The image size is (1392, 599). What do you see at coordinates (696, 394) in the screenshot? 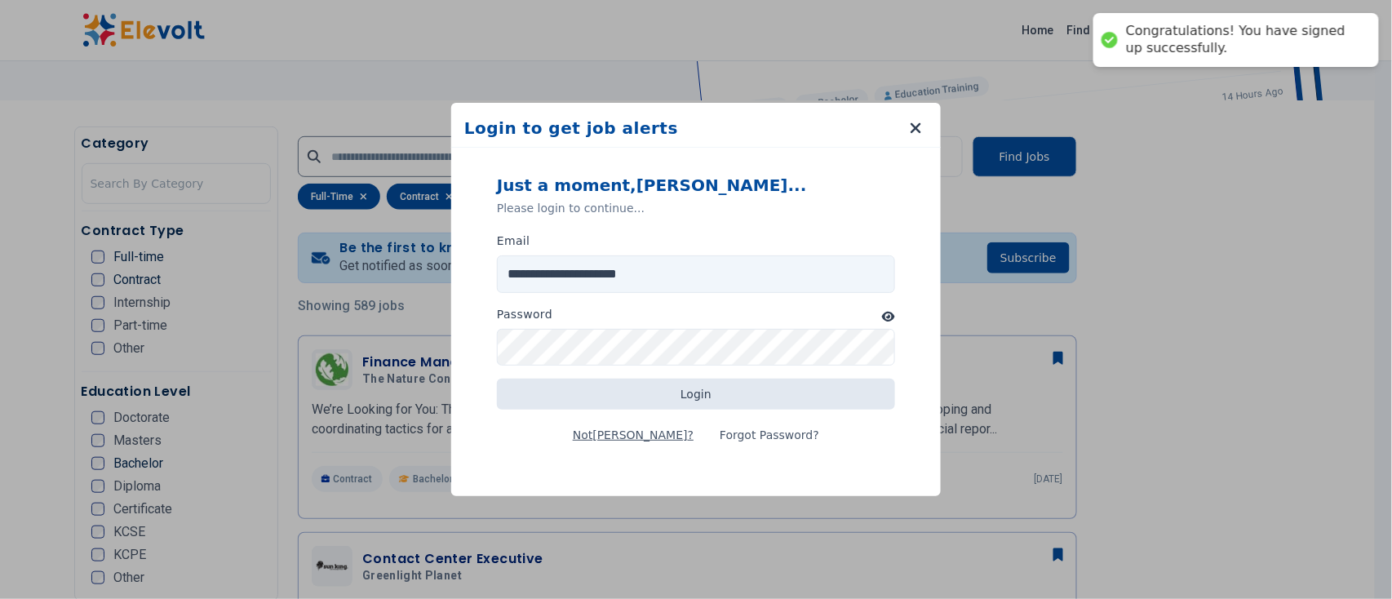
I see `button: Login` at bounding box center [696, 394].